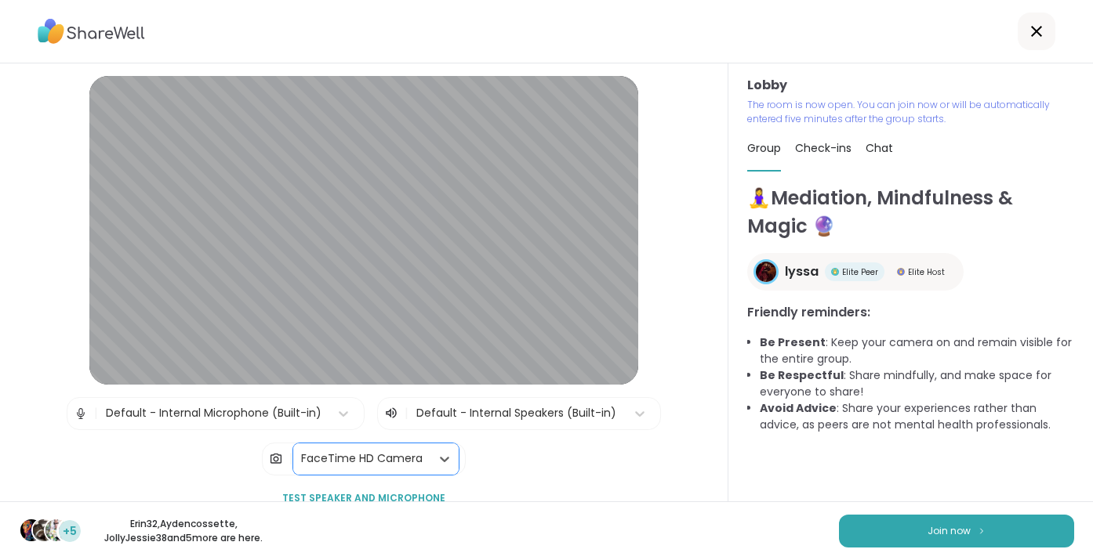 The image size is (1093, 560). Describe the element at coordinates (801, 375) in the screenshot. I see `b: Be Respectful` at that location.